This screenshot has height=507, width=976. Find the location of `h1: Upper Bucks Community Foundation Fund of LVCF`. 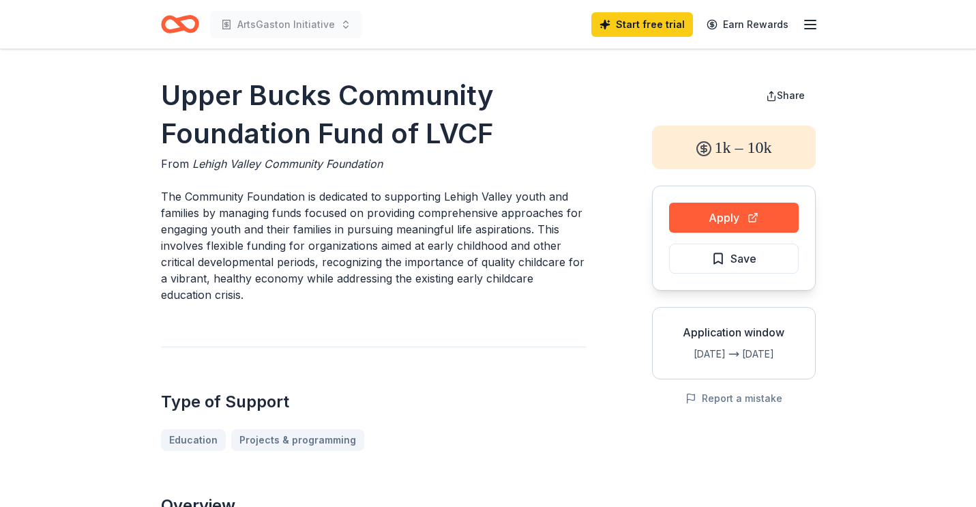

h1: Upper Bucks Community Foundation Fund of LVCF is located at coordinates (374, 115).